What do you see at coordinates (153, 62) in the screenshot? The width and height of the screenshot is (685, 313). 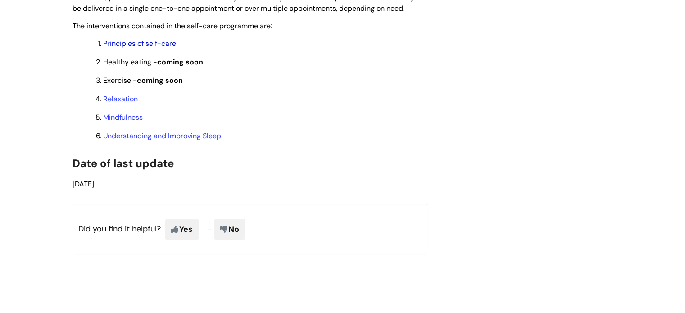 I see `span: Healthy eating -` at bounding box center [153, 62].